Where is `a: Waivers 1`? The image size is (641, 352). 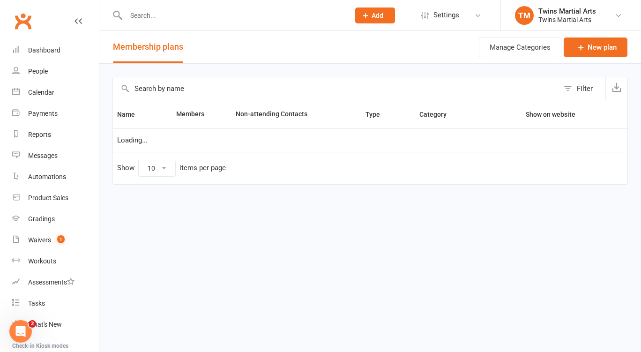 a: Waivers 1 is located at coordinates (55, 240).